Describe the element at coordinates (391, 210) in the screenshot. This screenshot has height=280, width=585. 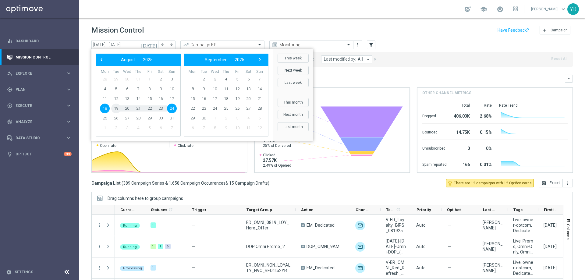
I see `span: Templates` at that location.